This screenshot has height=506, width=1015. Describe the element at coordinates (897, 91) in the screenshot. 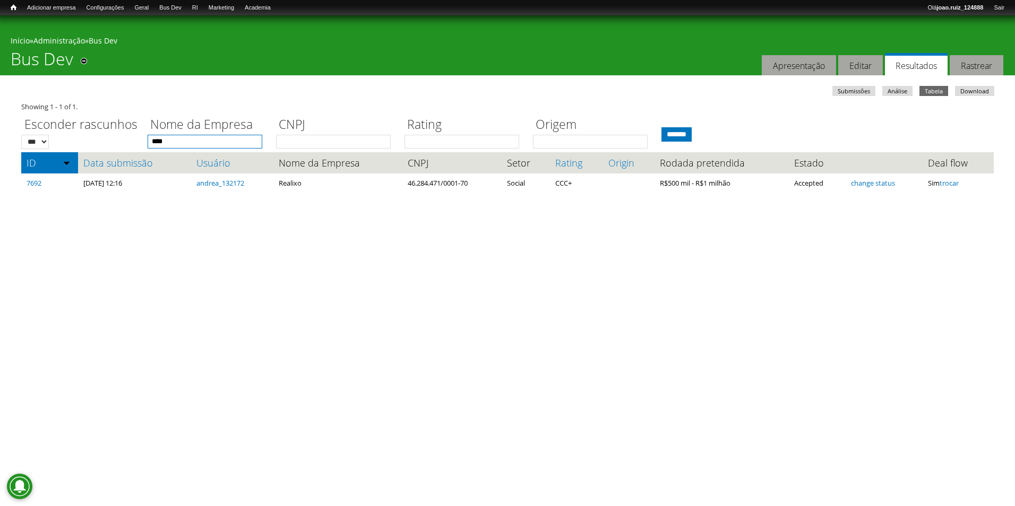

I see `a: Análise` at that location.